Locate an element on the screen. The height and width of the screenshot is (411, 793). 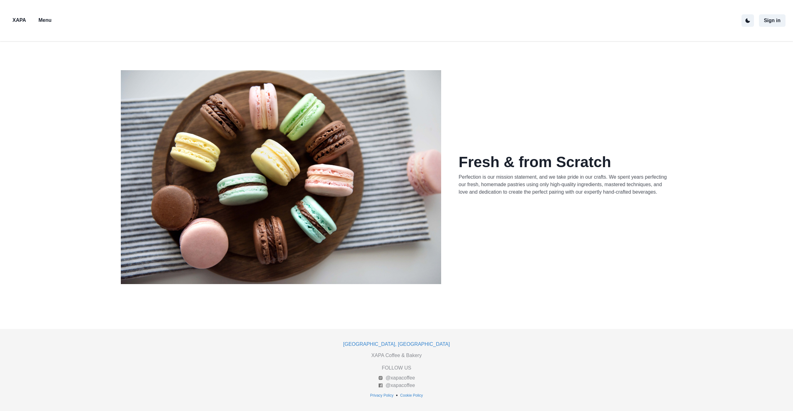
button: Sign in is located at coordinates (772, 21).